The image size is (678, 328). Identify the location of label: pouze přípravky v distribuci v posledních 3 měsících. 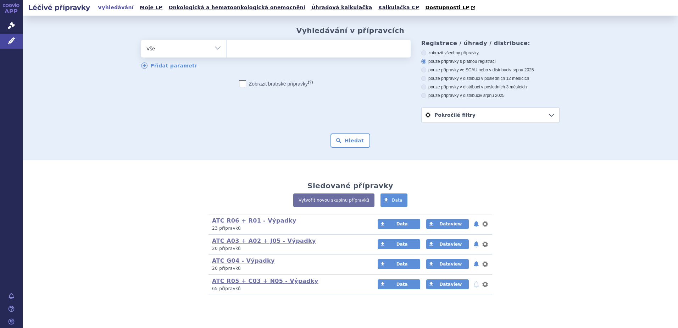
(490, 87).